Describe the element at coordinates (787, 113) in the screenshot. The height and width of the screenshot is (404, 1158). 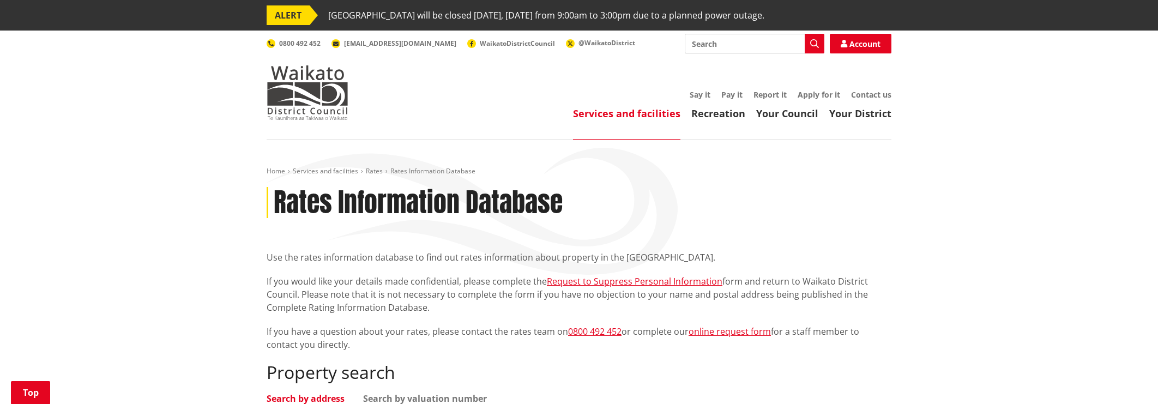
I see `a: Your Council` at that location.